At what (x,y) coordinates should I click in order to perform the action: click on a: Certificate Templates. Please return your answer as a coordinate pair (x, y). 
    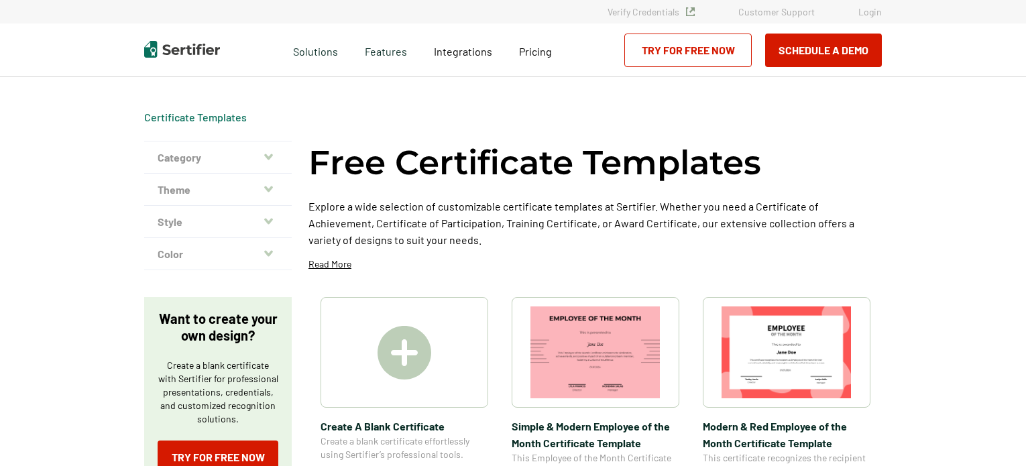
    Looking at the image, I should click on (195, 117).